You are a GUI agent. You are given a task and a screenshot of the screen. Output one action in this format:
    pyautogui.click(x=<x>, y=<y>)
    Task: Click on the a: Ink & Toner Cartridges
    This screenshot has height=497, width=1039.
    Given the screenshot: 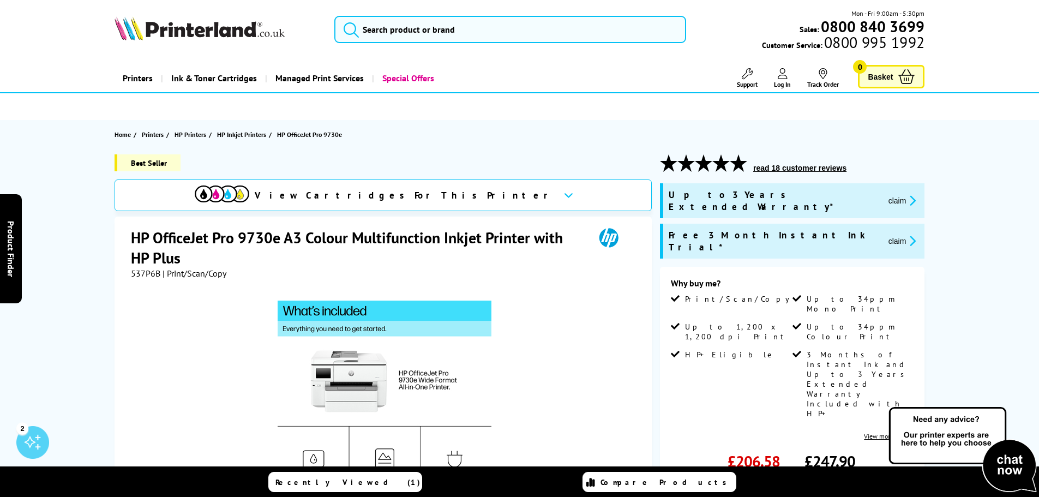 What is the action you would take?
    pyautogui.click(x=213, y=78)
    